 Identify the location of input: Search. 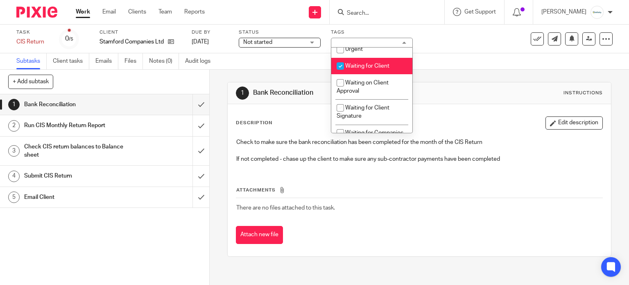
(383, 14).